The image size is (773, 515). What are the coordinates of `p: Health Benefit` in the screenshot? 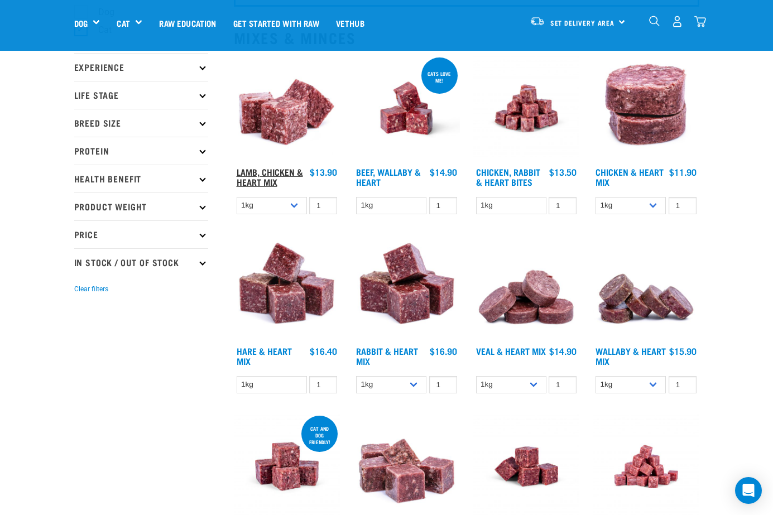 It's located at (141, 179).